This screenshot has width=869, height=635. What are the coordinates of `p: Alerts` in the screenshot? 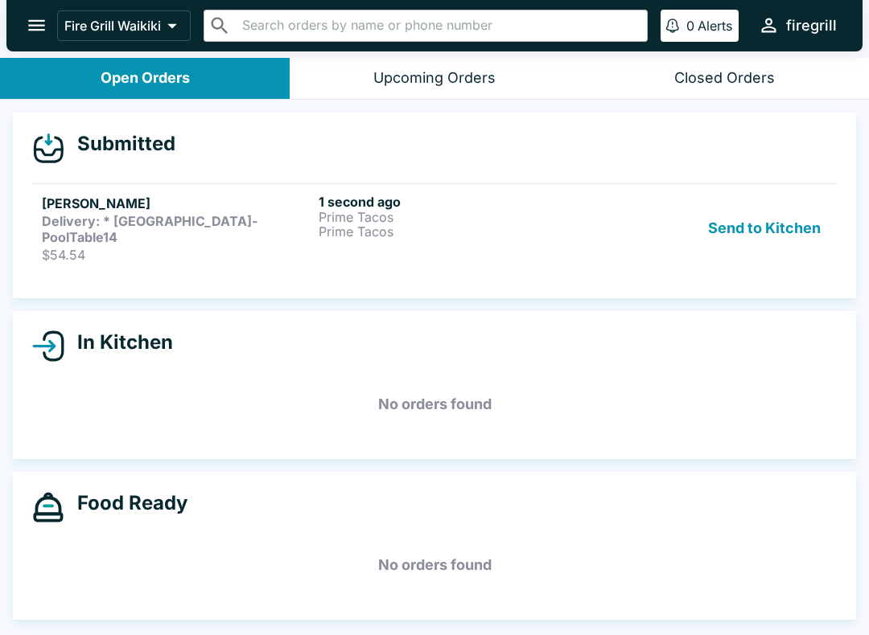 It's located at (714, 26).